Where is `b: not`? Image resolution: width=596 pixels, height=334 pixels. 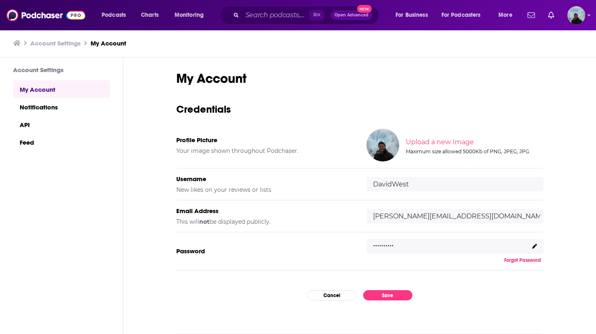 b: not is located at coordinates (204, 222).